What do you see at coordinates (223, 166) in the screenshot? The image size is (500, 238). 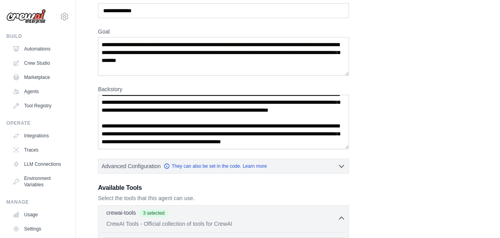 I see `button: Advanced Configuration They can also be set in the code. Learn more` at bounding box center [223, 166].